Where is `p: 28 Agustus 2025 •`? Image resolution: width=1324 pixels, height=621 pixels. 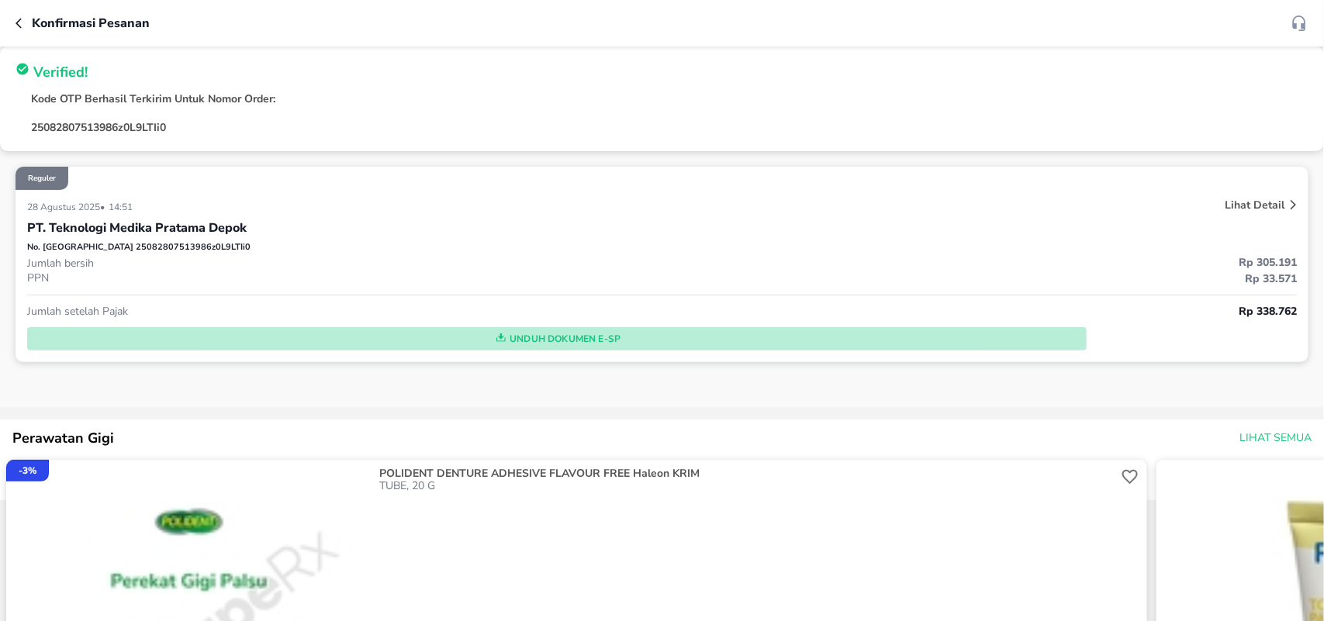 p: 28 Agustus 2025 • is located at coordinates (67, 207).